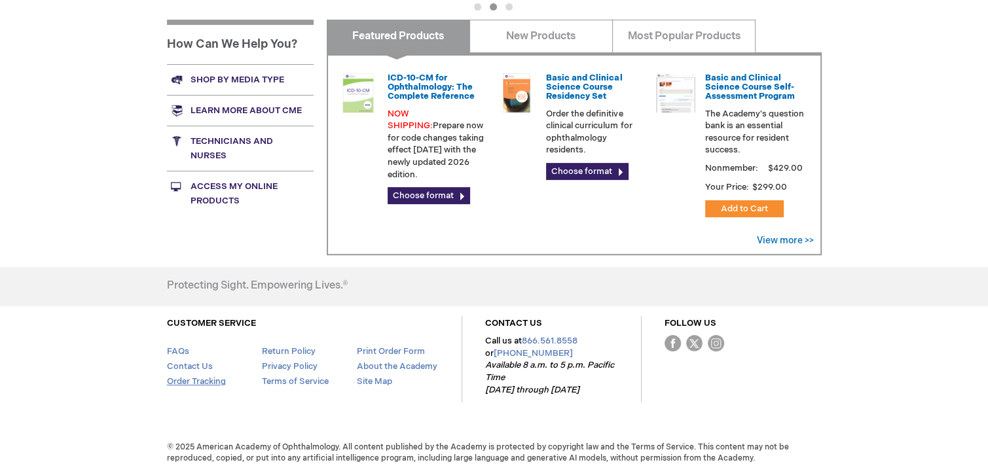 This screenshot has height=473, width=988. I want to click on p: Call us at or, so click(551, 365).